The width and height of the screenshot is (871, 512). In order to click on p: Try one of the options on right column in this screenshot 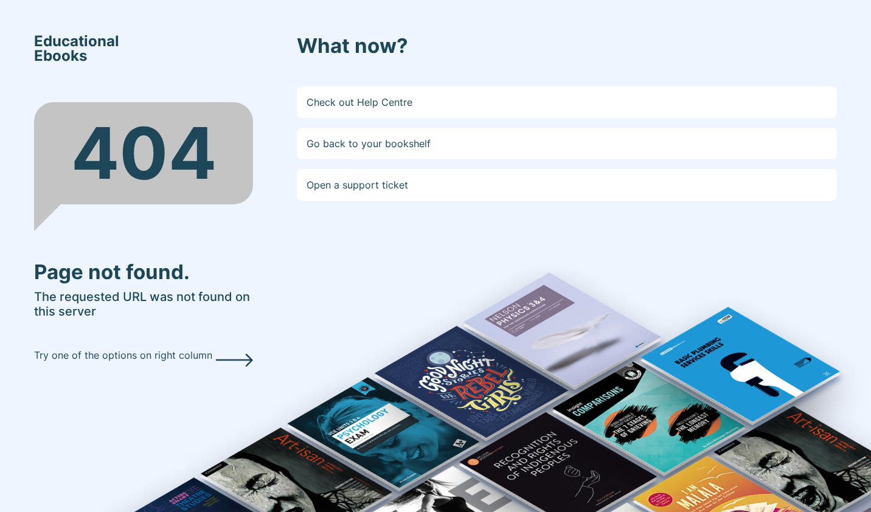, I will do `click(123, 355)`.